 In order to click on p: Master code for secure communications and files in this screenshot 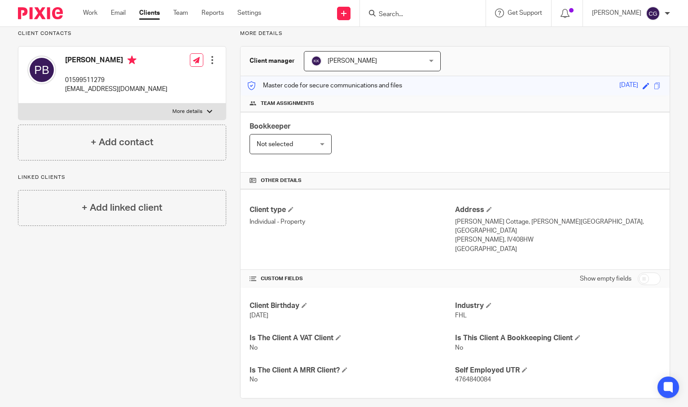, I will do `click(324, 86)`.